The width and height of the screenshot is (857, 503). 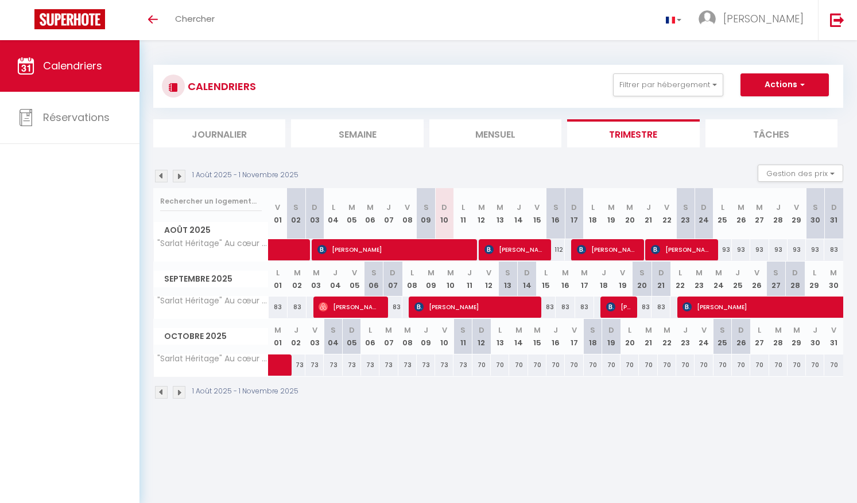 I want to click on th: 18, so click(x=603, y=279).